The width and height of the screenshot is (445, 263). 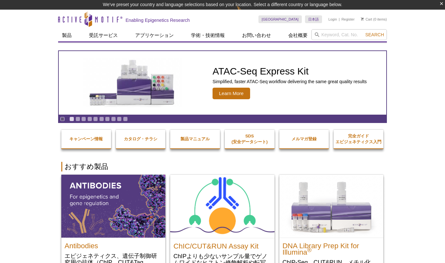 What do you see at coordinates (90, 119) in the screenshot?
I see `a: Go to slide 4` at bounding box center [90, 119].